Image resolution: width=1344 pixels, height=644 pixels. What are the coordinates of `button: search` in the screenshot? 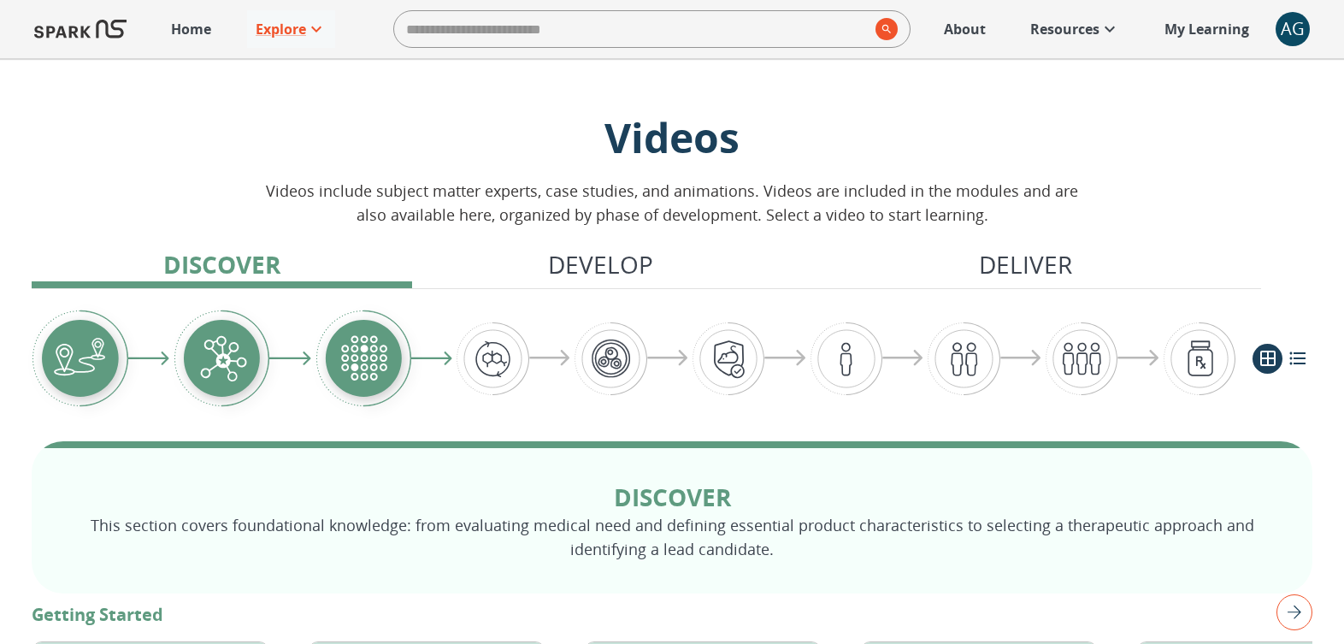 It's located at (883, 29).